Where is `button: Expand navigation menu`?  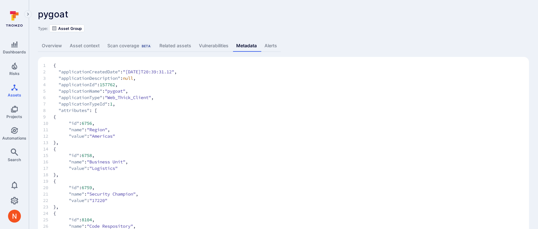
button: Expand navigation menu is located at coordinates (28, 14).